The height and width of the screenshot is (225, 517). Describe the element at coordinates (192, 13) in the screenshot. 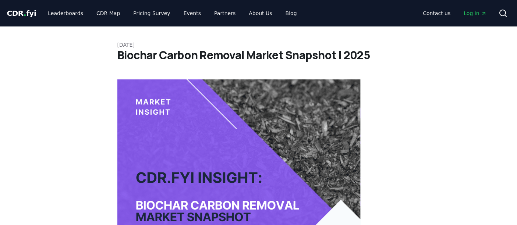

I see `a: Events` at that location.